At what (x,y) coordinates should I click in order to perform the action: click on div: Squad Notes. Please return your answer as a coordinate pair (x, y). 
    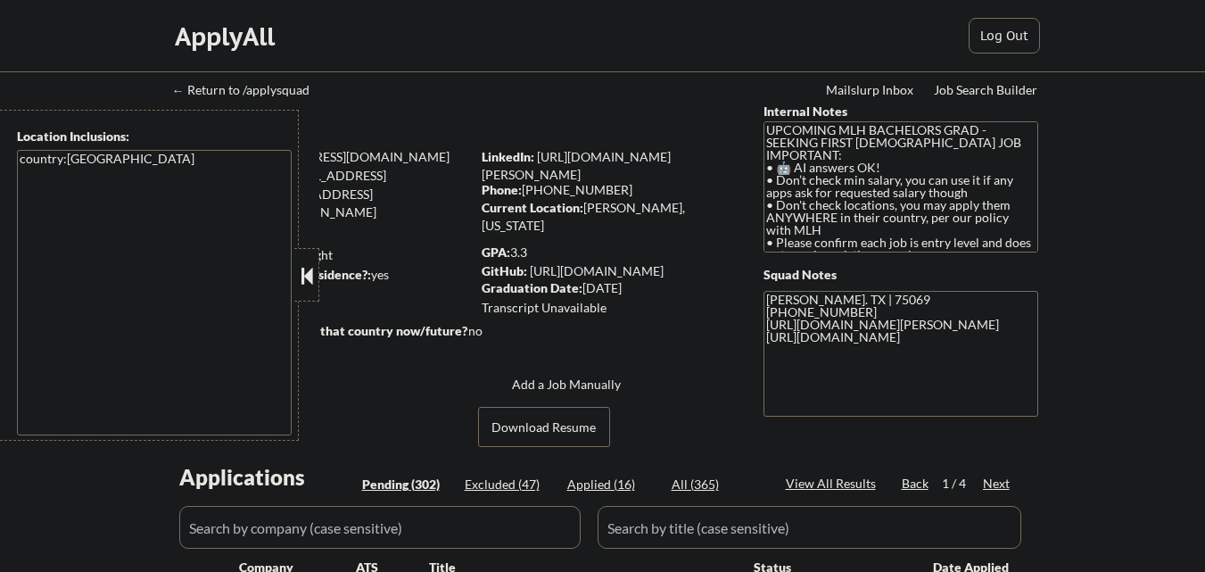
    Looking at the image, I should click on (901, 275).